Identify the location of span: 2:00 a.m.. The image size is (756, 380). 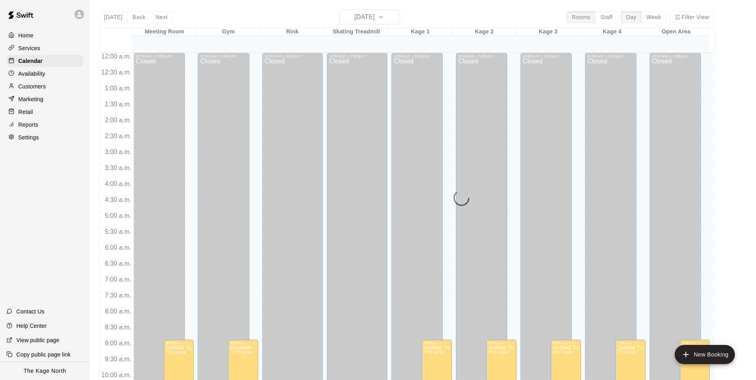
(118, 120).